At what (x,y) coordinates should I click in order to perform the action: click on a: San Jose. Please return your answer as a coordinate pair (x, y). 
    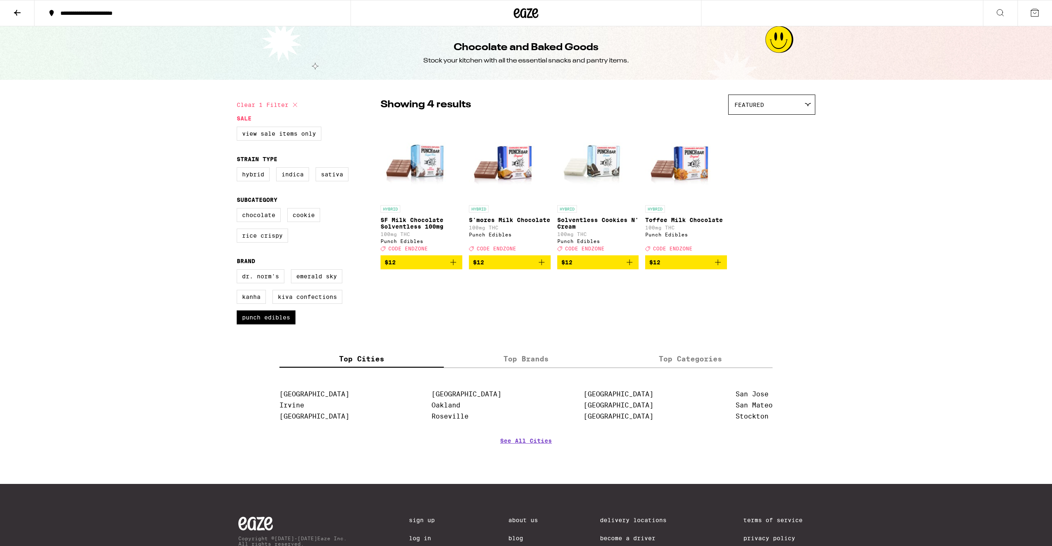
    Looking at the image, I should click on (752, 394).